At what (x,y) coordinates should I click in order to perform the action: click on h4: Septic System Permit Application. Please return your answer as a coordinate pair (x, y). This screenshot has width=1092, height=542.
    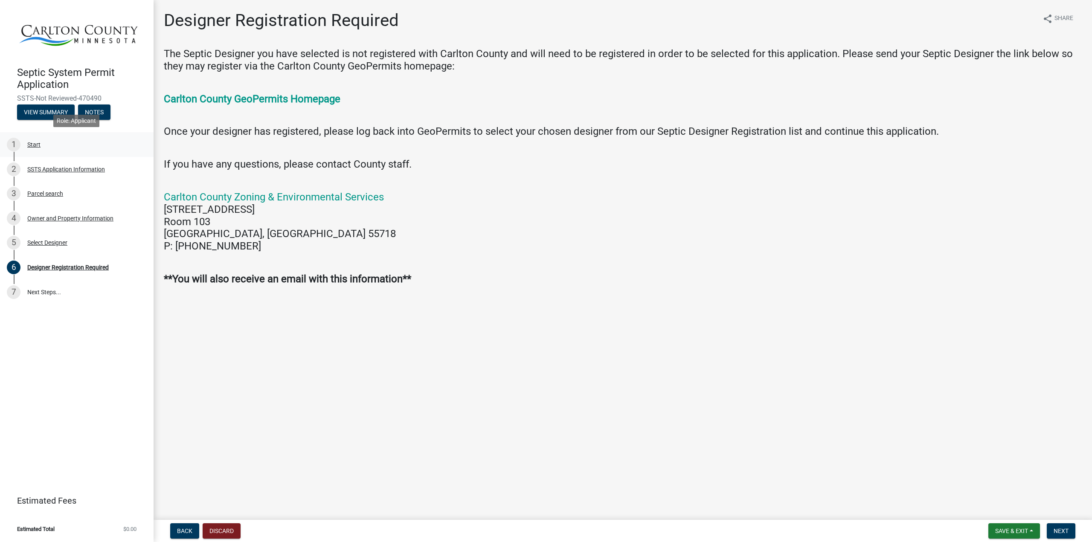
    Looking at the image, I should click on (82, 79).